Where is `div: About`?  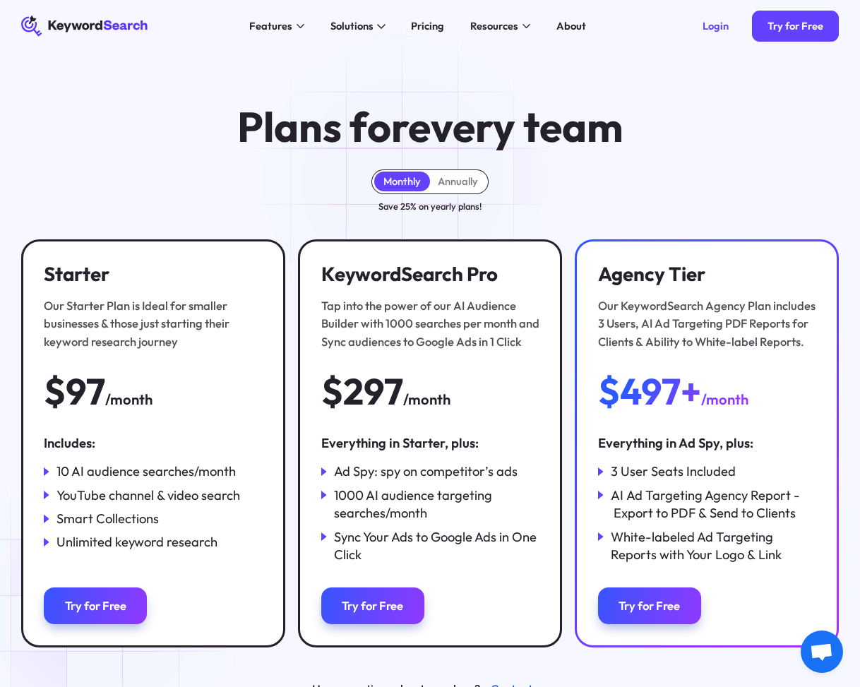
div: About is located at coordinates (571, 26).